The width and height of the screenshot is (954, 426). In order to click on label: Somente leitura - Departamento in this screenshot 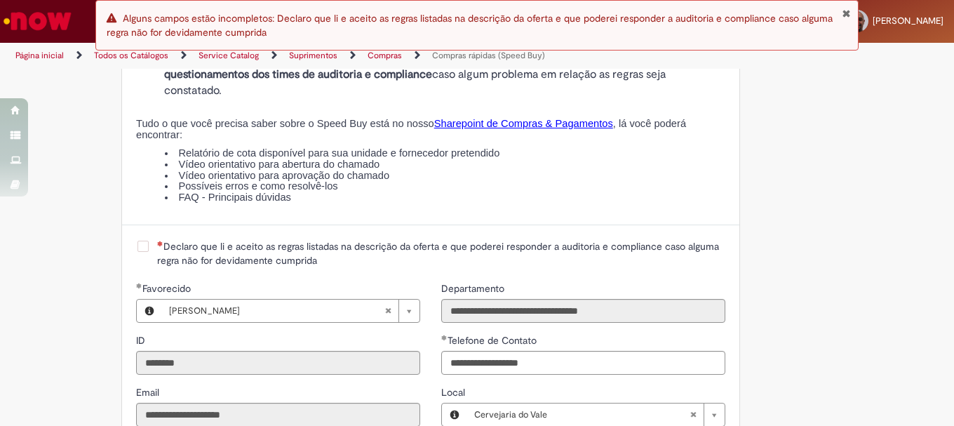, I will do `click(474, 288)`.